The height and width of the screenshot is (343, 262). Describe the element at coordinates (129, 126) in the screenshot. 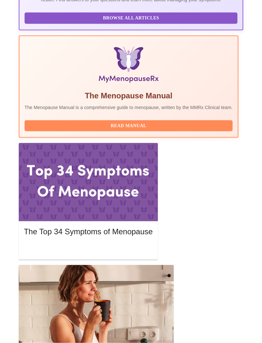

I see `span: Read Manual` at that location.